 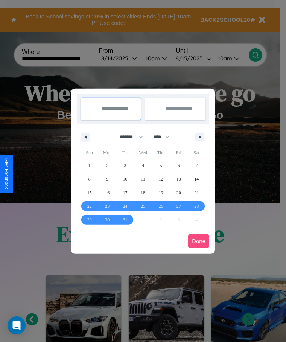 I want to click on span: 22, so click(x=90, y=206).